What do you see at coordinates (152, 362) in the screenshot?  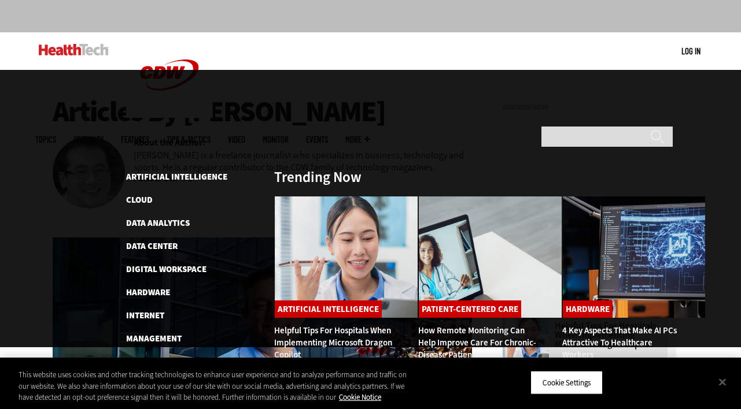 I see `a: Networking` at bounding box center [152, 362].